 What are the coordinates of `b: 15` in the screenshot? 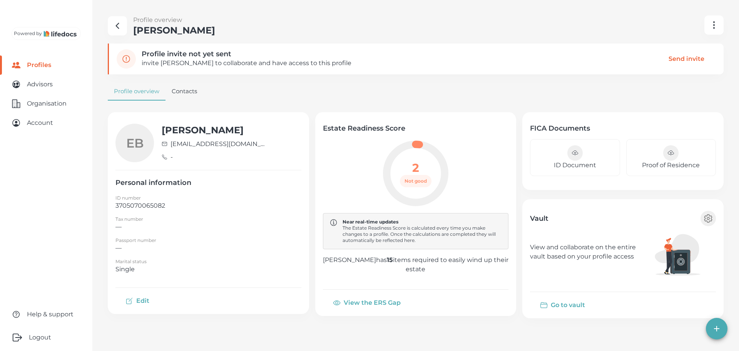 It's located at (390, 260).